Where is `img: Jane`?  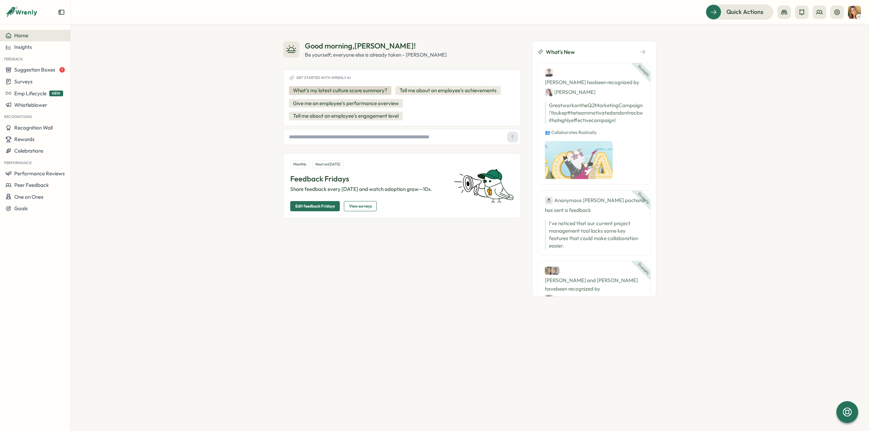
img: Jane is located at coordinates (549, 92).